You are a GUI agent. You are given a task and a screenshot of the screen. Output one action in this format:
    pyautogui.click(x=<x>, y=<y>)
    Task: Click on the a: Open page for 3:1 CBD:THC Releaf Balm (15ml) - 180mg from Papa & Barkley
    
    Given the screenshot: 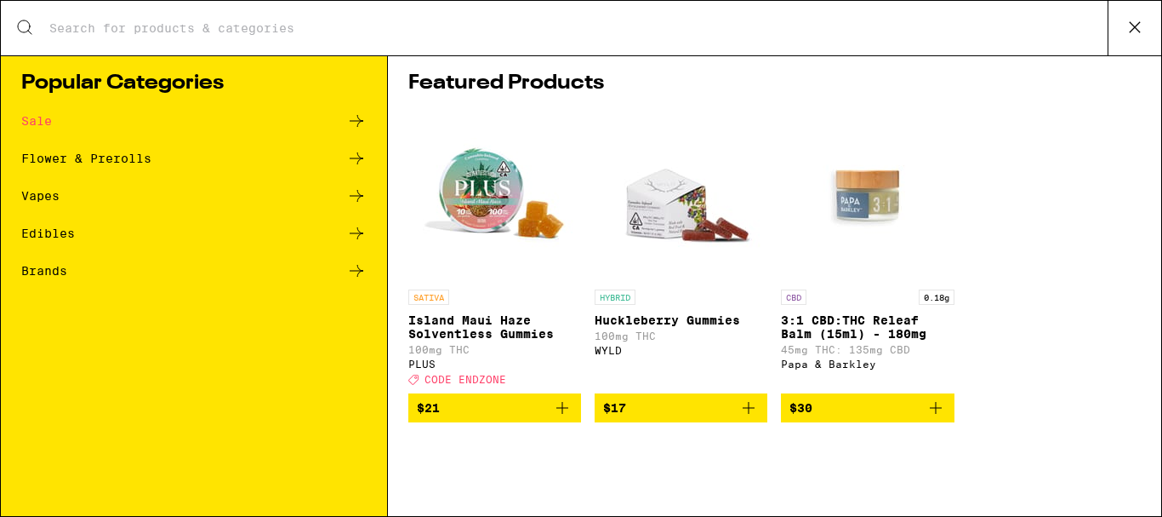 What is the action you would take?
    pyautogui.click(x=867, y=252)
    